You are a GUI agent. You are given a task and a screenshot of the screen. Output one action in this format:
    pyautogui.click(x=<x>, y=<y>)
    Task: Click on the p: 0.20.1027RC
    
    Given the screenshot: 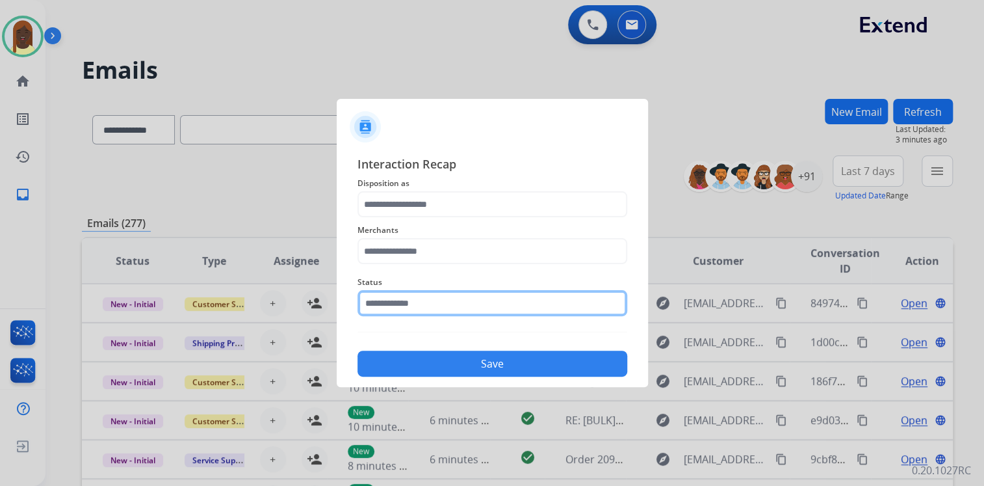 What is the action you would take?
    pyautogui.click(x=941, y=470)
    